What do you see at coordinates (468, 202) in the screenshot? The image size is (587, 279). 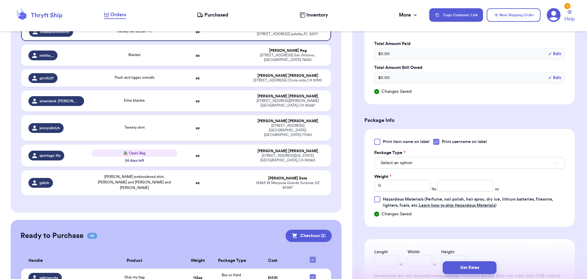 I see `span: (Perfume, nail polish, hair spray, dry ice, lithium batteries, firearms, lighters, fuels, etc. )` at bounding box center [468, 202].